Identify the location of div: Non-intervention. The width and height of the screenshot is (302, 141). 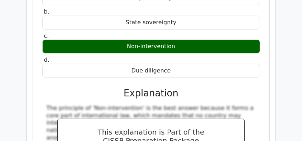
(151, 47).